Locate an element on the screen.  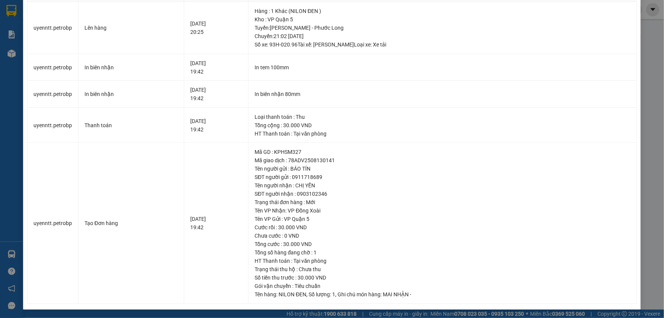
div: Tạo Đơn hàng is located at coordinates (131, 223).